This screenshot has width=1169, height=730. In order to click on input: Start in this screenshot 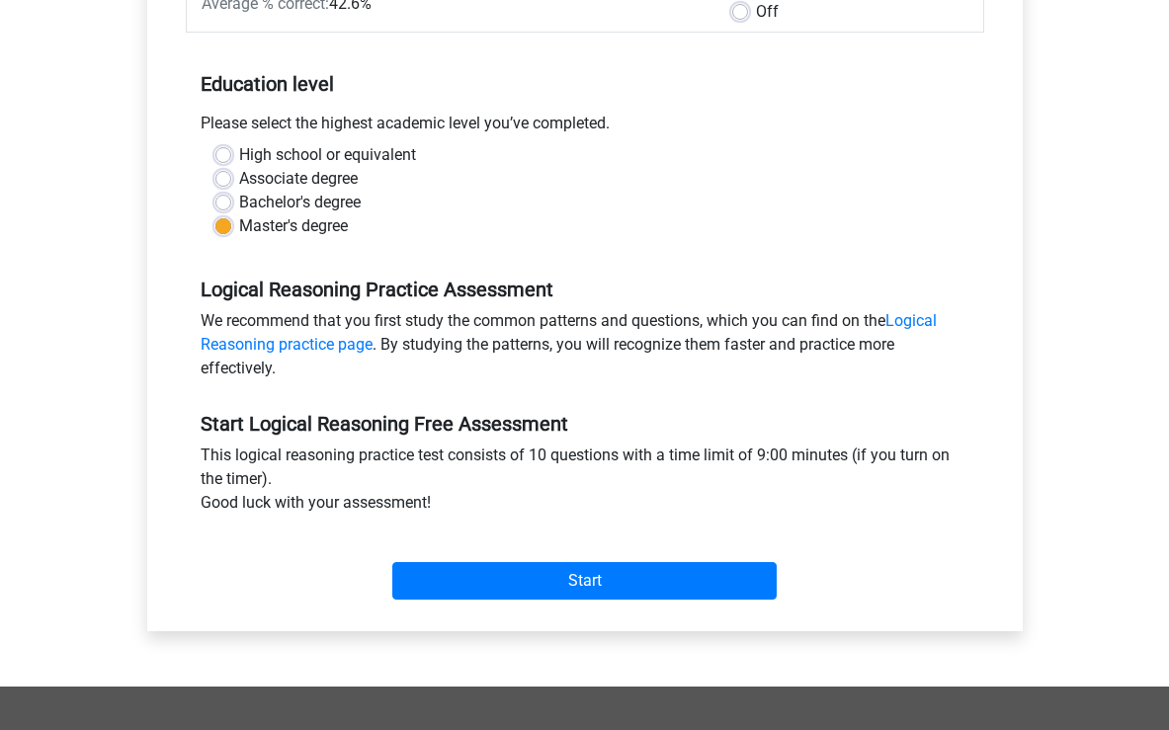, I will do `click(584, 581)`.